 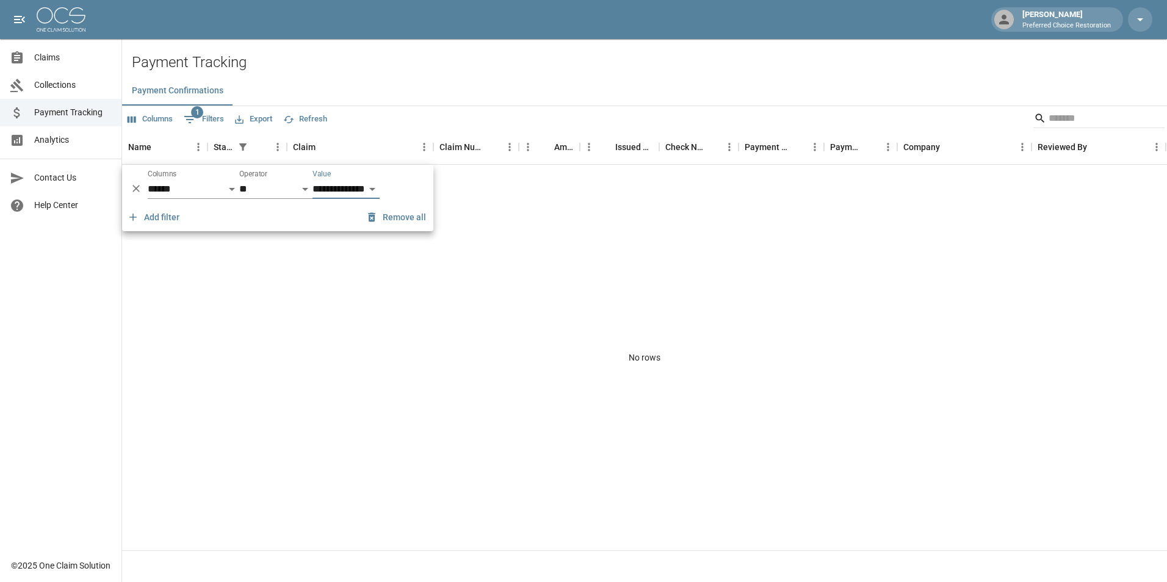 I want to click on div: © 2025 One Claim Solution, so click(x=60, y=566).